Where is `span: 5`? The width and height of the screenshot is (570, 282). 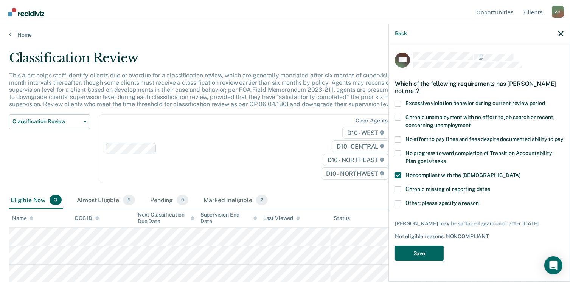
span: 5 is located at coordinates (129, 200).